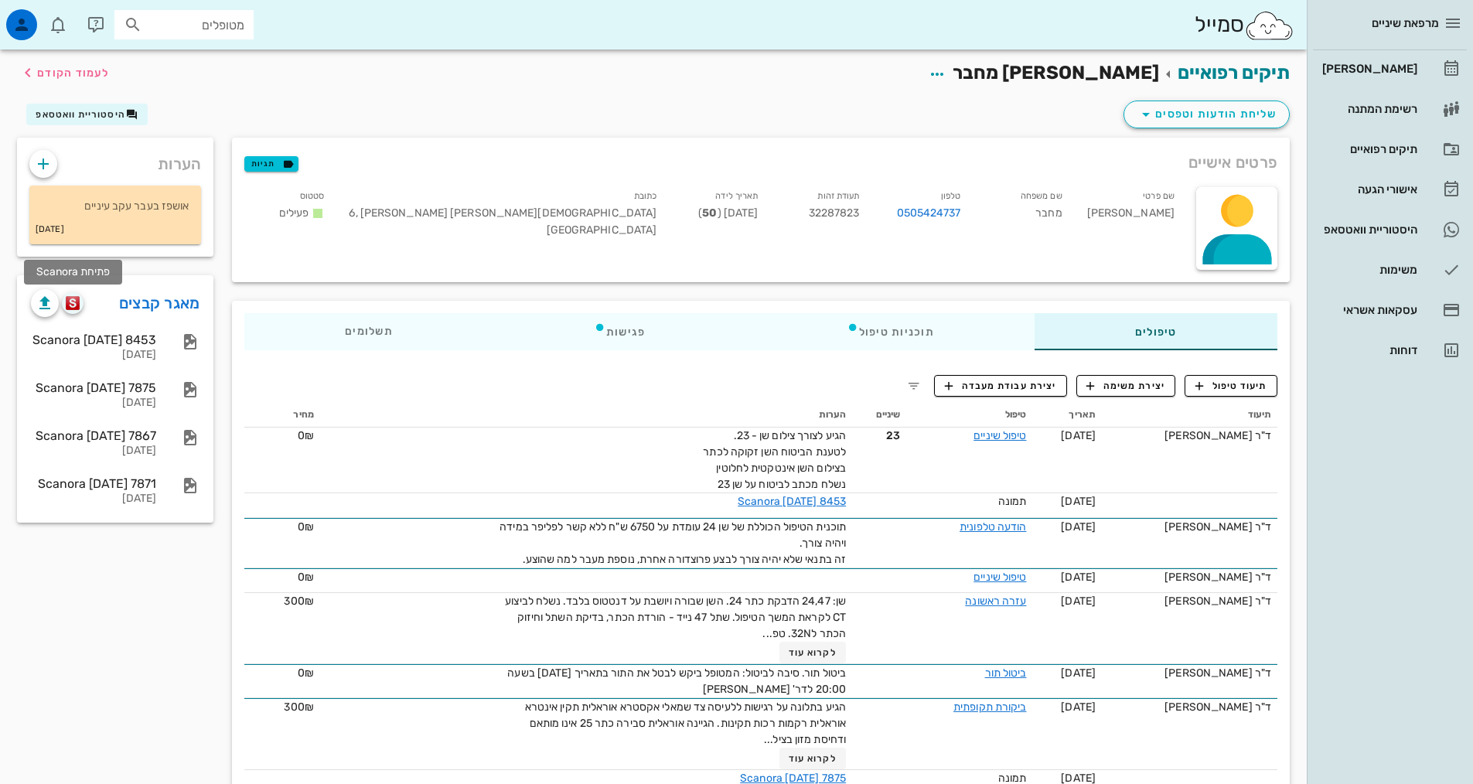 Image resolution: width=1473 pixels, height=784 pixels. Describe the element at coordinates (282, 415) in the screenshot. I see `th: מחיר` at that location.